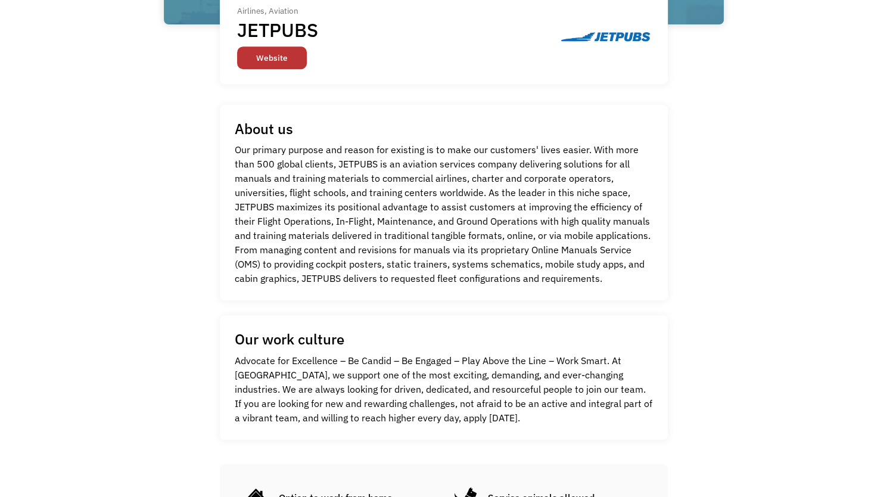  Describe the element at coordinates (289, 339) in the screenshot. I see `h1: Our work culture` at that location.